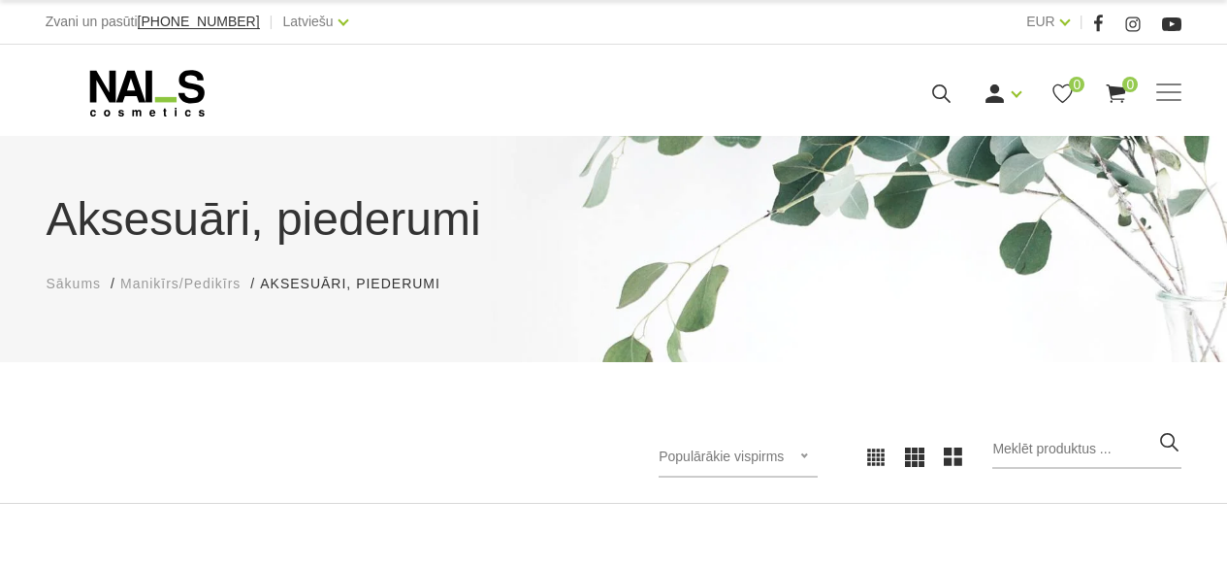 The image size is (1227, 568). I want to click on a: Latviešu, so click(309, 21).